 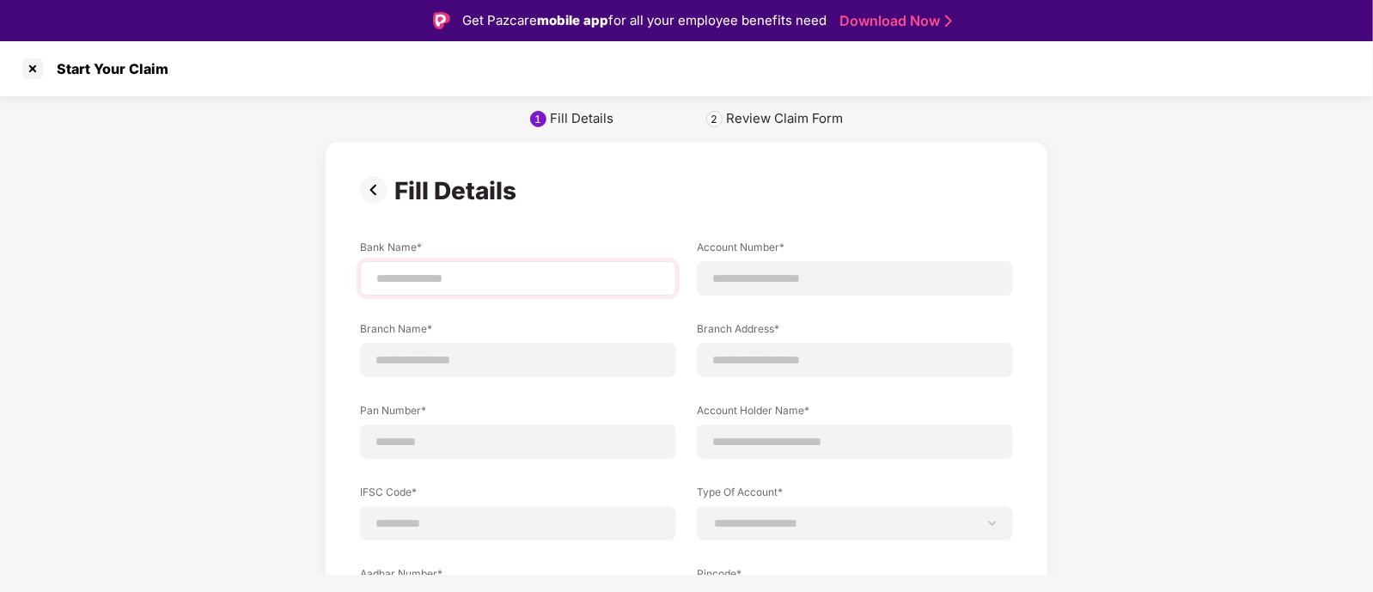 I want to click on img: svg+xml;base64,PHN2ZyBpZD0iUHJldi0zMngzMiIgeG1sbnM9Imh0dHA6Ly93d3cudzMub3JnLzIwMDAvc3ZnIiB3aWR0aD..., so click(x=377, y=190).